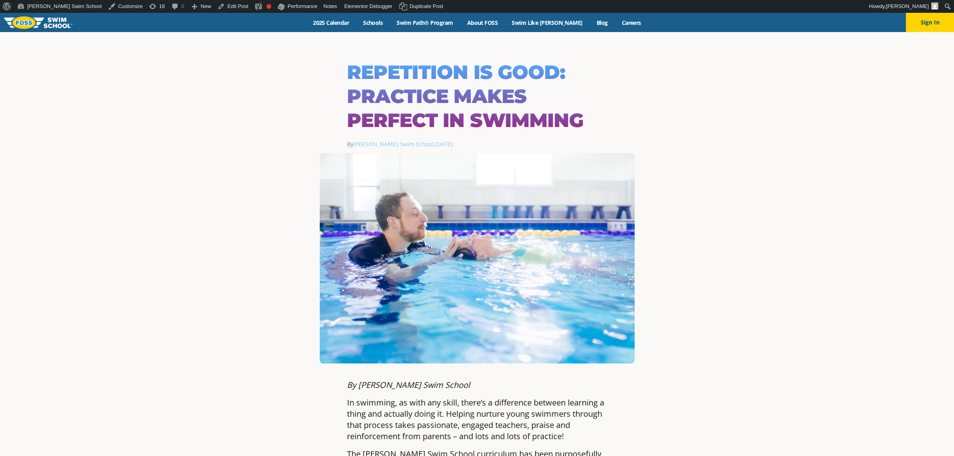 This screenshot has width=954, height=456. Describe the element at coordinates (373, 22) in the screenshot. I see `a: Schools` at that location.